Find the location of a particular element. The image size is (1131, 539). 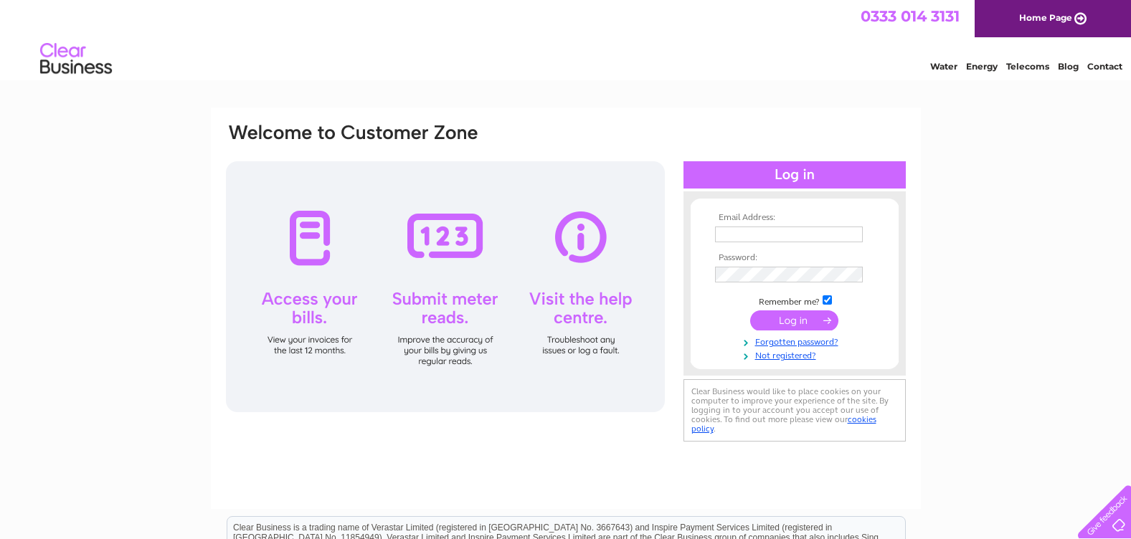

img: logo.png is located at coordinates (76, 59).